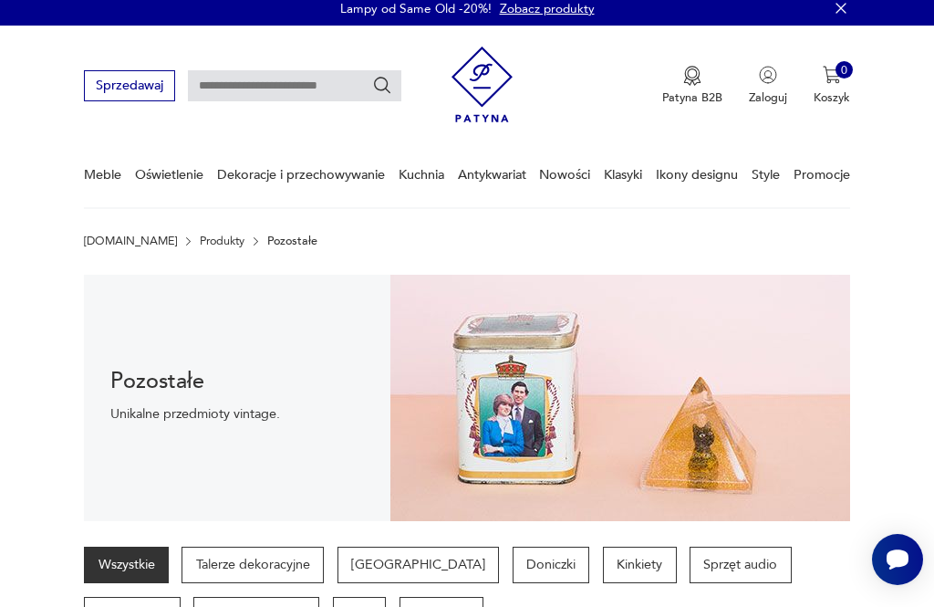 Image resolution: width=934 pixels, height=607 pixels. What do you see at coordinates (822, 174) in the screenshot?
I see `a: Promocje` at bounding box center [822, 174].